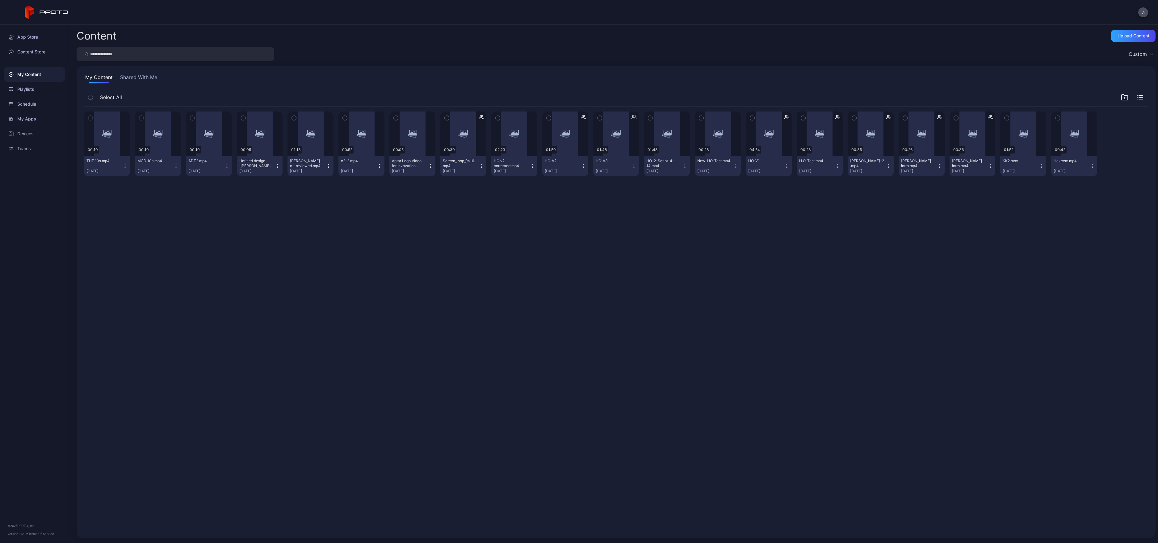  Describe the element at coordinates (34, 74) in the screenshot. I see `a: My Content` at that location.